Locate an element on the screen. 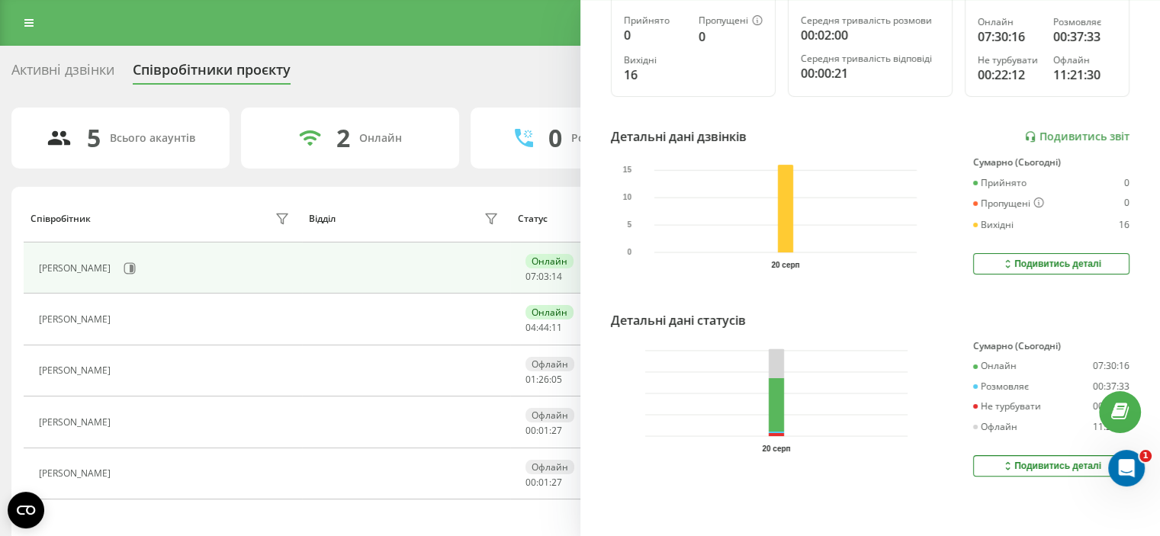 This screenshot has width=1160, height=536. div: 00:02:00 is located at coordinates (870, 35).